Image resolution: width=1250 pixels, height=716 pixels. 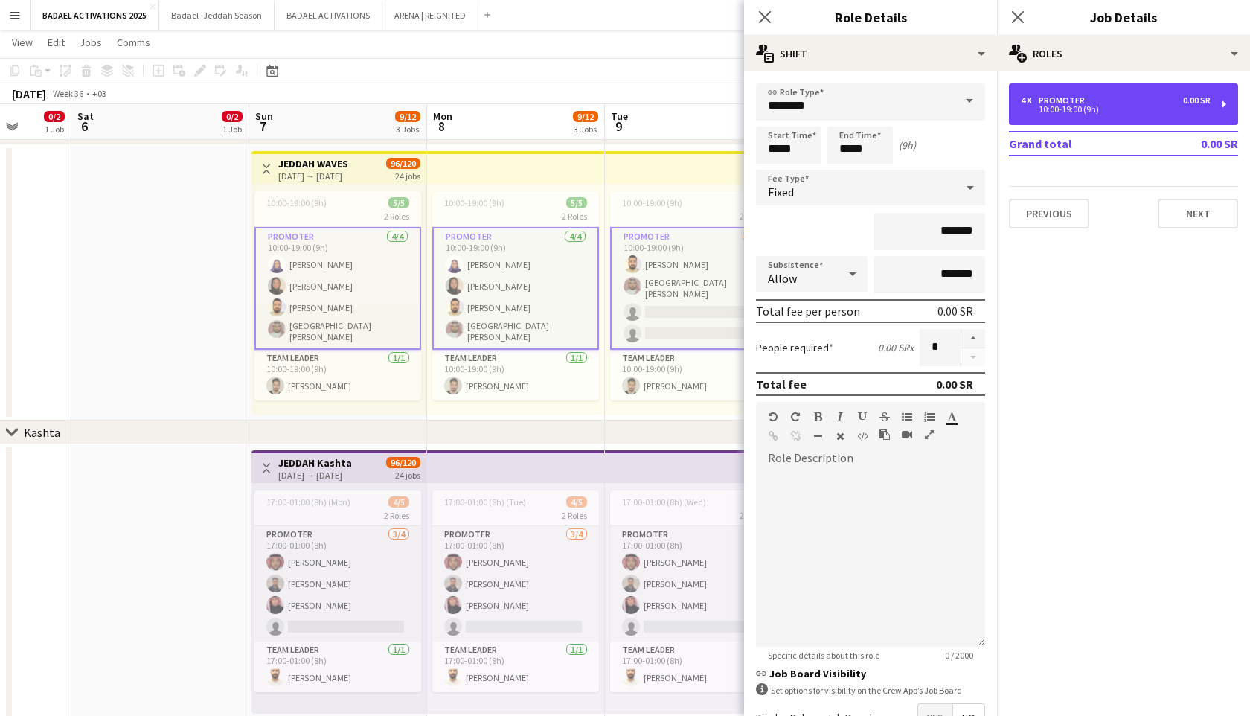 I want to click on a: Comms, so click(x=133, y=42).